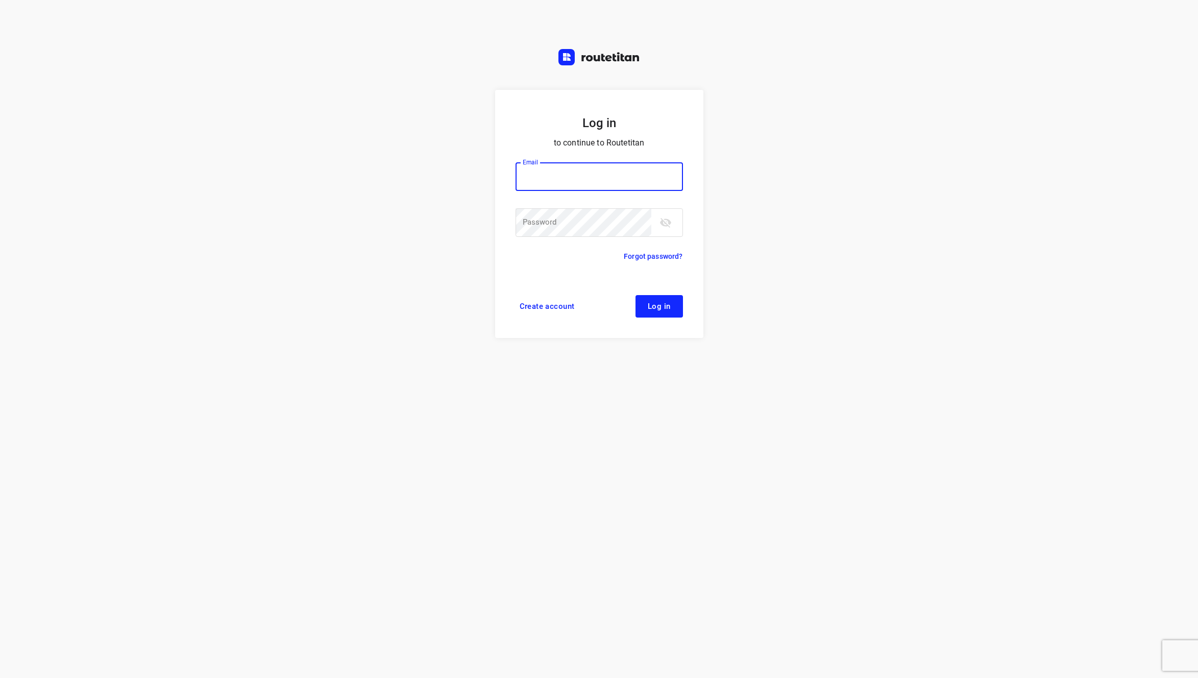 The width and height of the screenshot is (1198, 678). I want to click on span: Log in, so click(659, 306).